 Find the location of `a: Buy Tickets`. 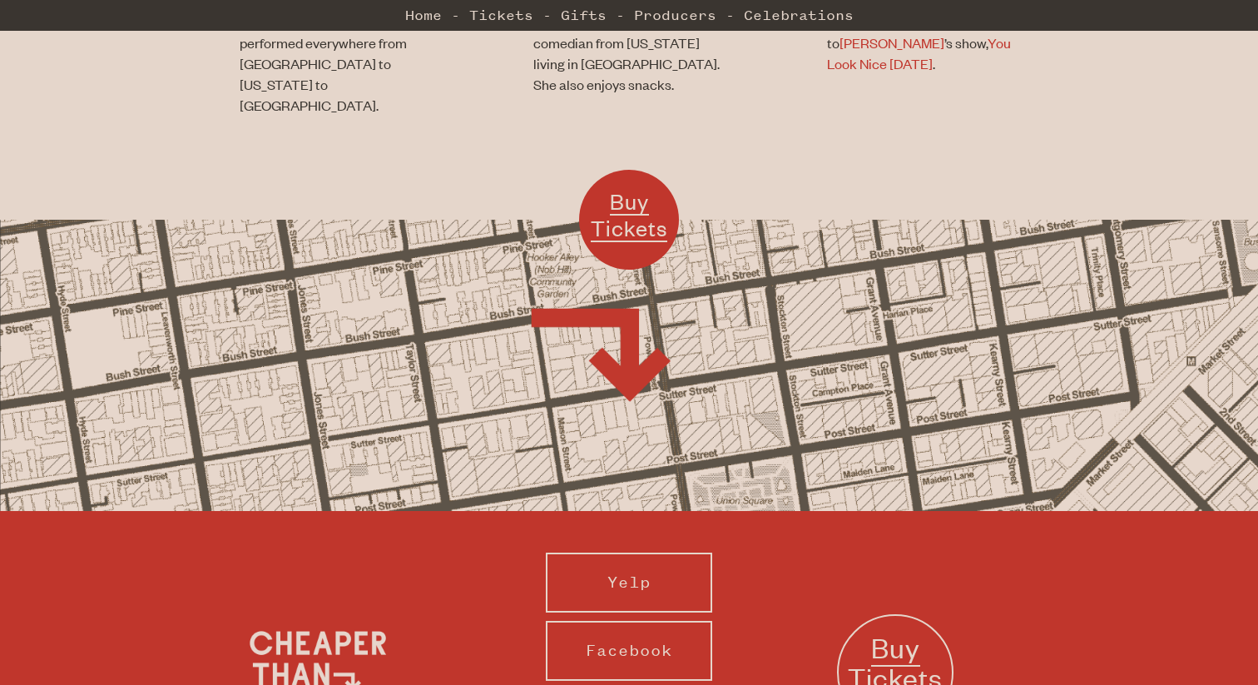

a: Buy Tickets is located at coordinates (629, 220).